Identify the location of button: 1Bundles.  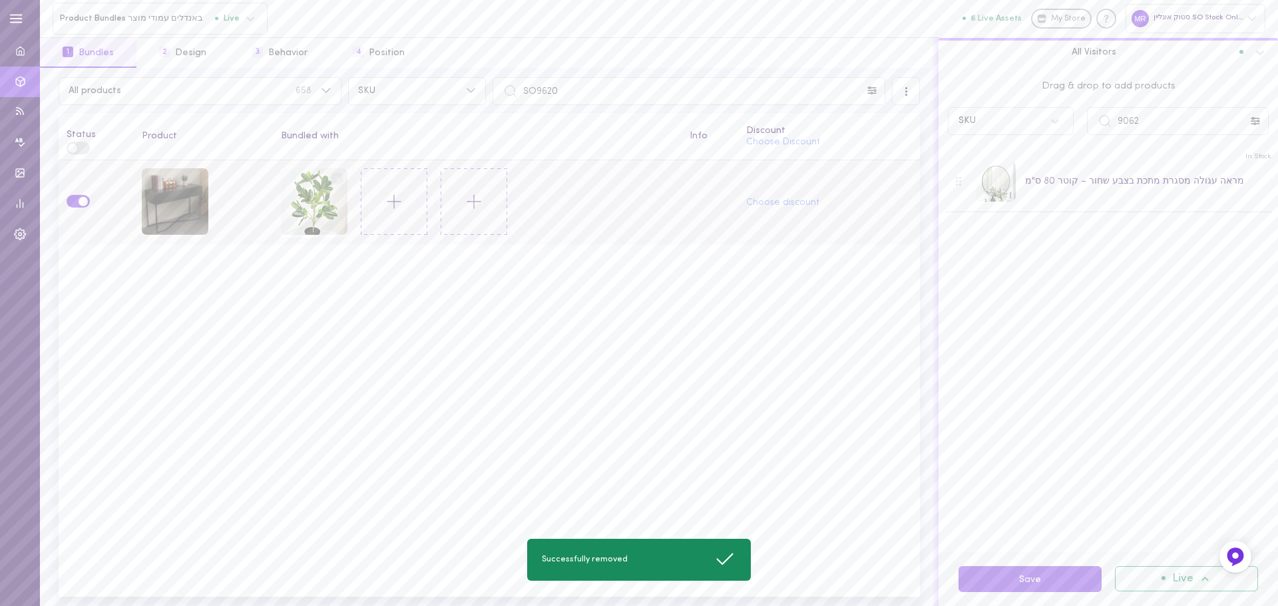
(88, 53).